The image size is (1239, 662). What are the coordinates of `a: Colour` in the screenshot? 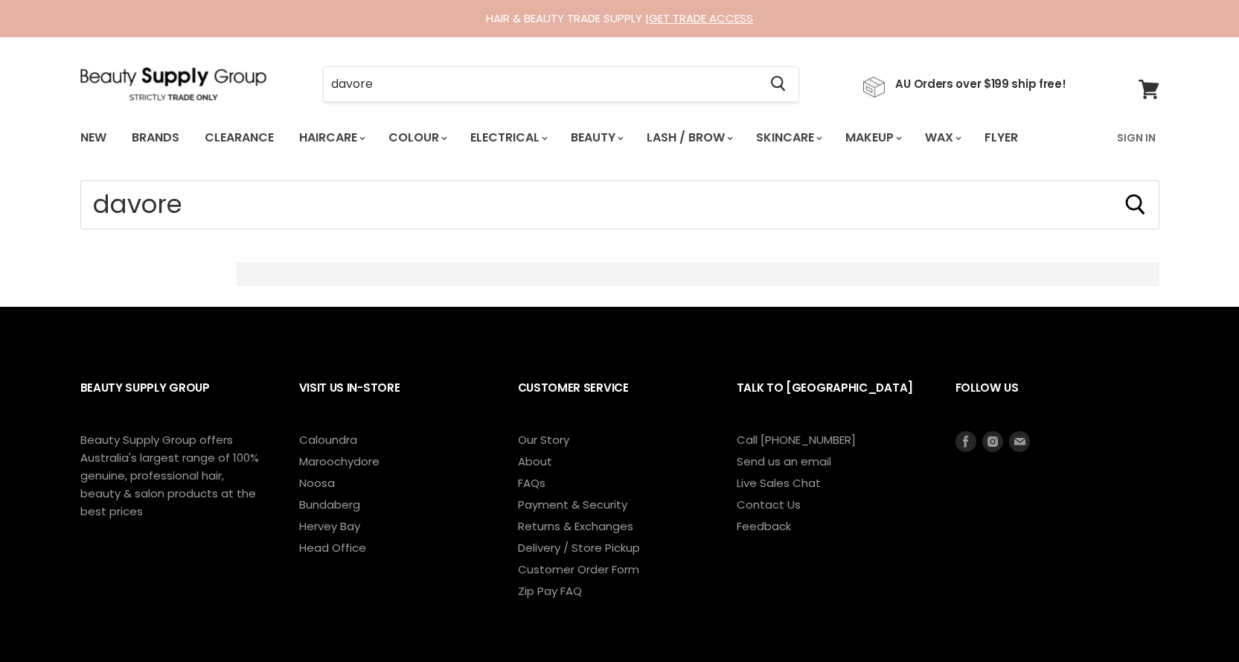 It's located at (417, 138).